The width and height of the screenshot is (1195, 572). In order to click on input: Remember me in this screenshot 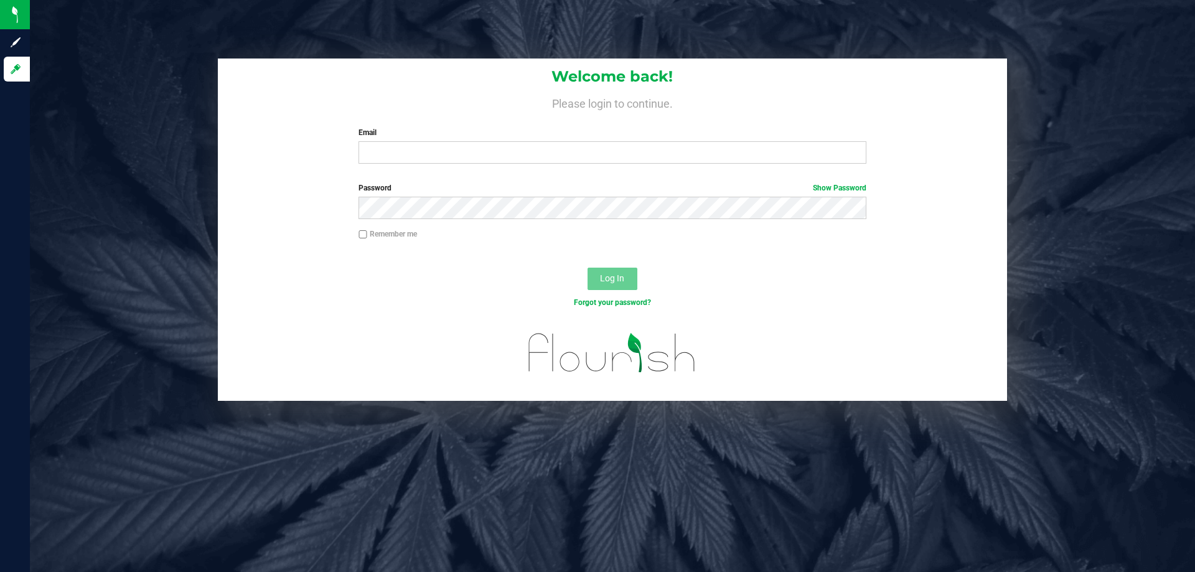, I will do `click(363, 235)`.